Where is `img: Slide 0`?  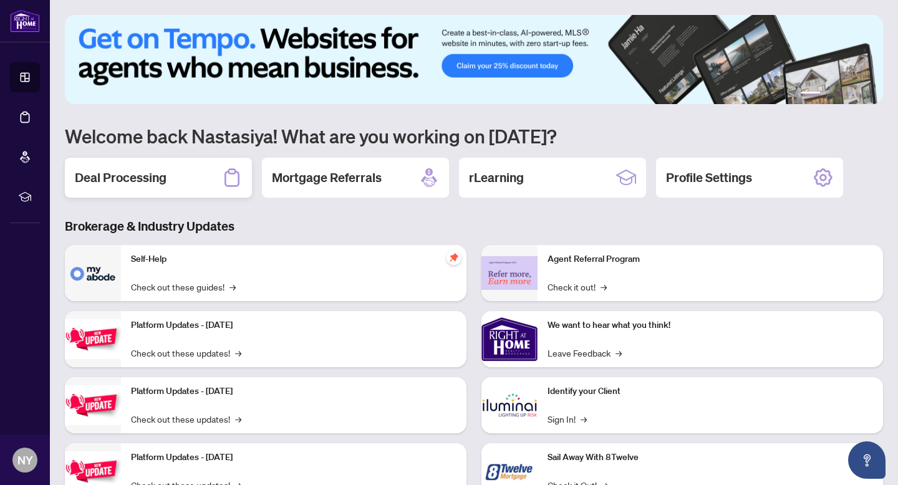
img: Slide 0 is located at coordinates (474, 59).